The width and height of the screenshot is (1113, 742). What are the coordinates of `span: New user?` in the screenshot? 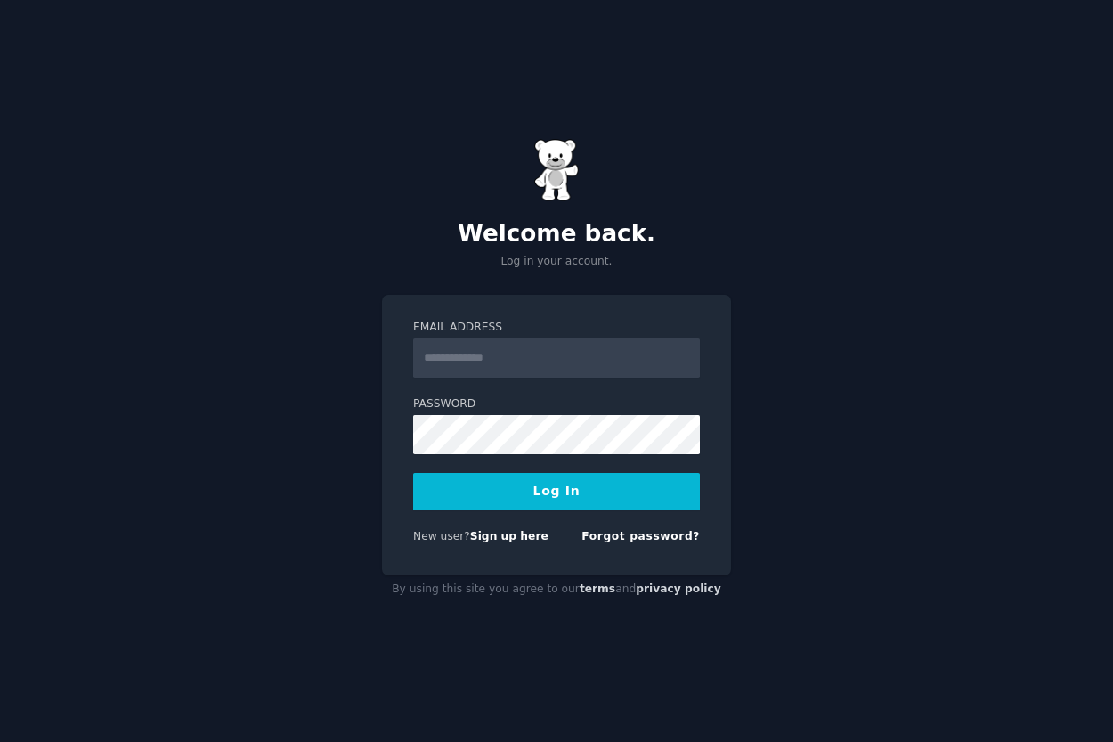 It's located at (442, 536).